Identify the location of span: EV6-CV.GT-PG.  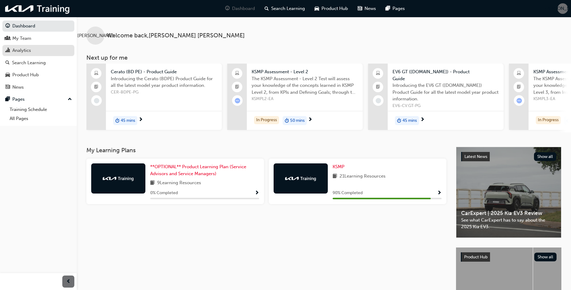
(446, 106).